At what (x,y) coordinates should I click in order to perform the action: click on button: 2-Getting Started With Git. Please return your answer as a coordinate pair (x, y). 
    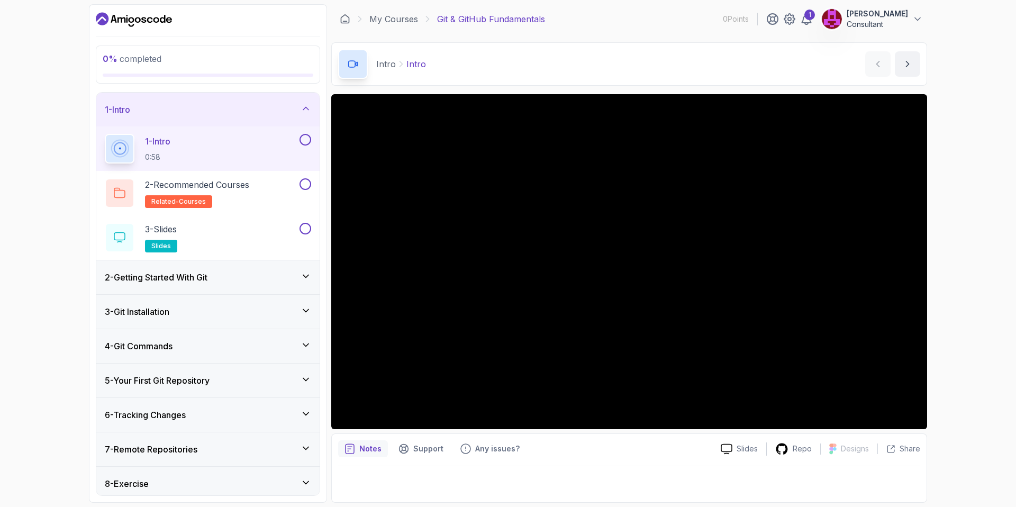
    Looking at the image, I should click on (208, 277).